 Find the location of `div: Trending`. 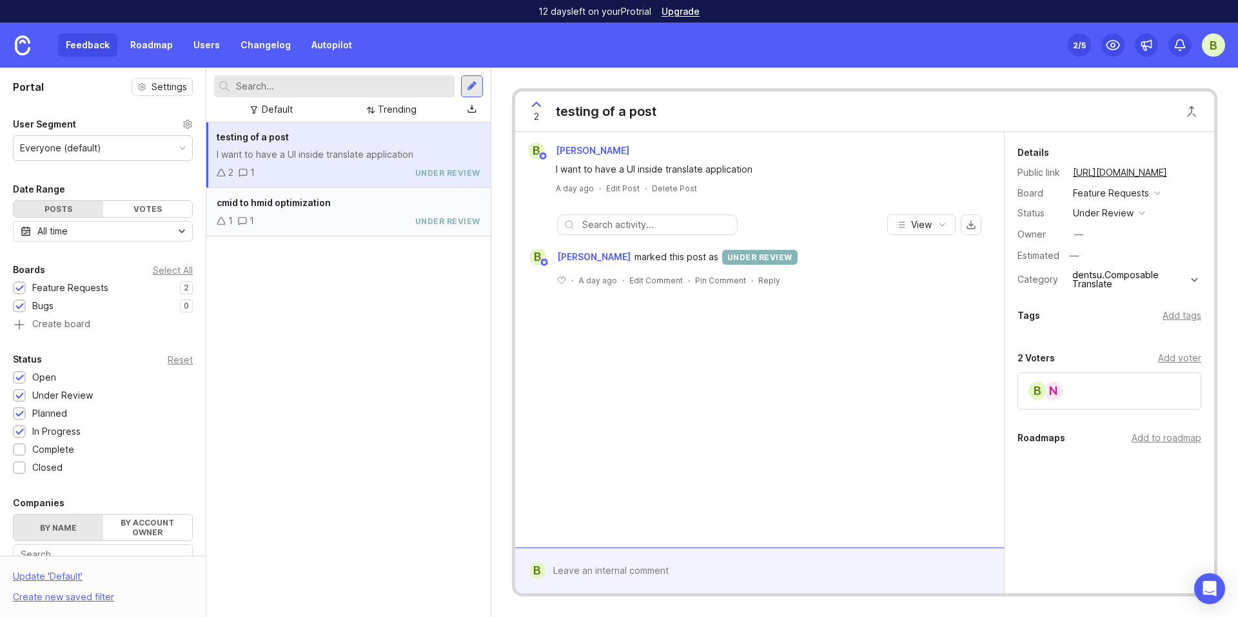

div: Trending is located at coordinates (397, 110).